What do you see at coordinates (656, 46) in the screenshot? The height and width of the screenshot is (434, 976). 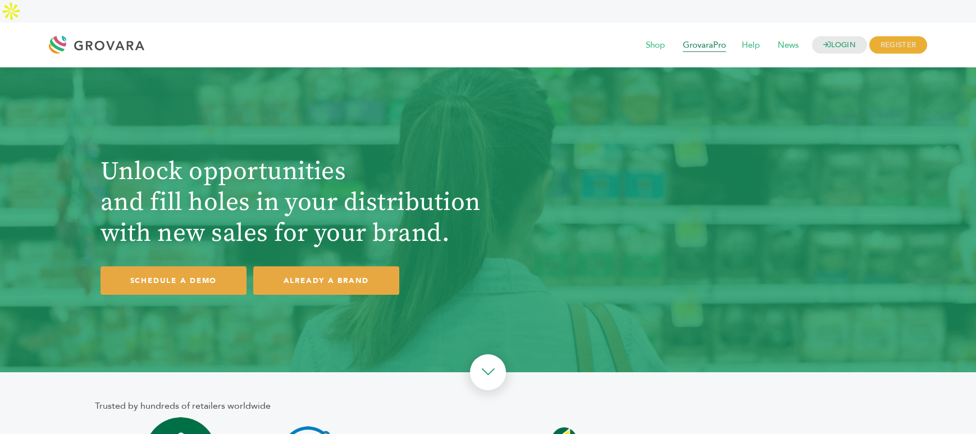 I see `span: Shop` at bounding box center [656, 46].